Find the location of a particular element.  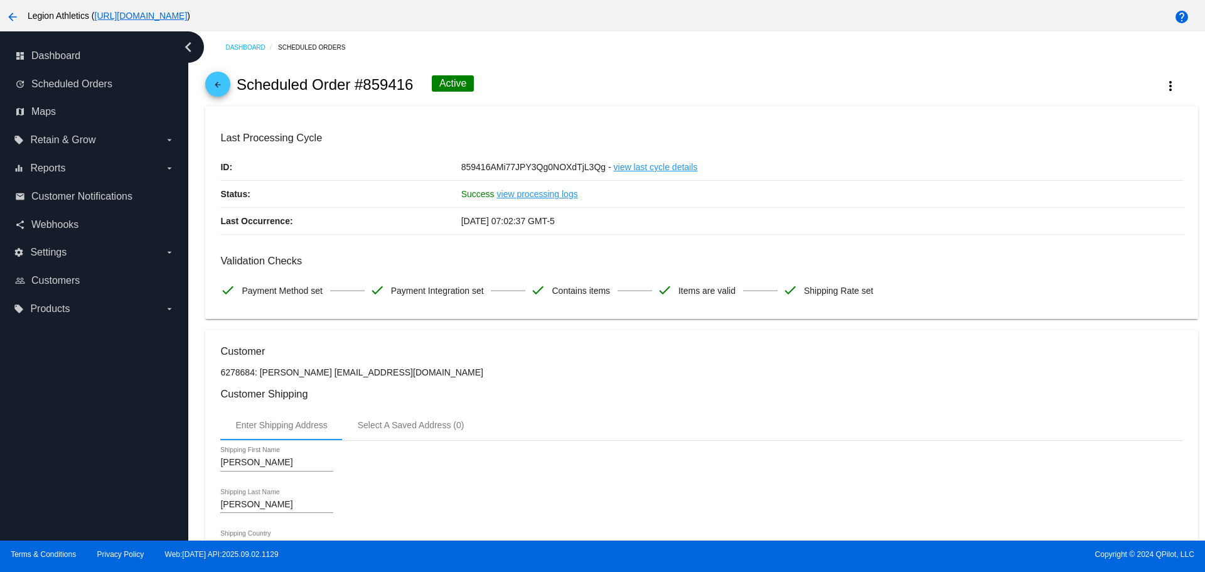

mat-icon: more_vert is located at coordinates (1170, 86).